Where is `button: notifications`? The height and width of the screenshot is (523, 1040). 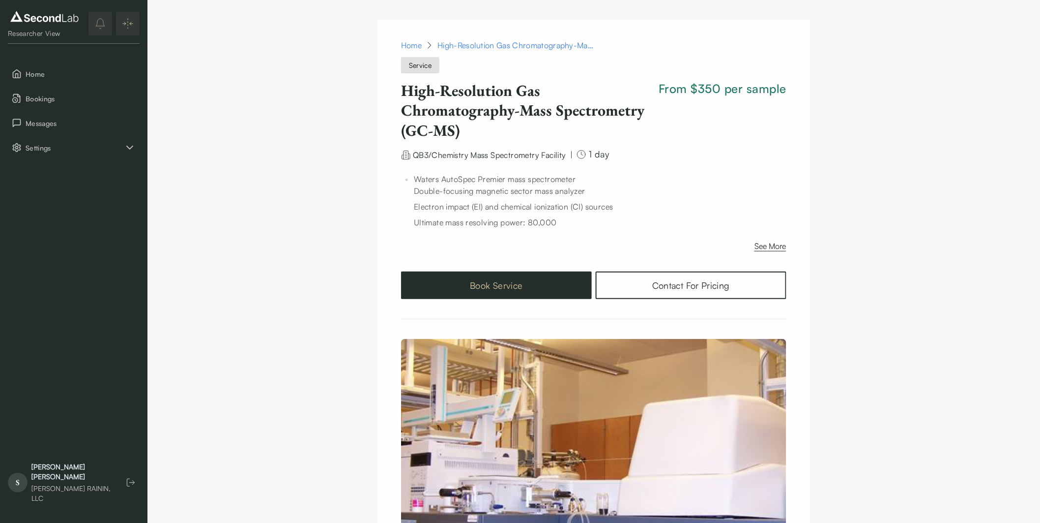
button: notifications is located at coordinates (100, 24).